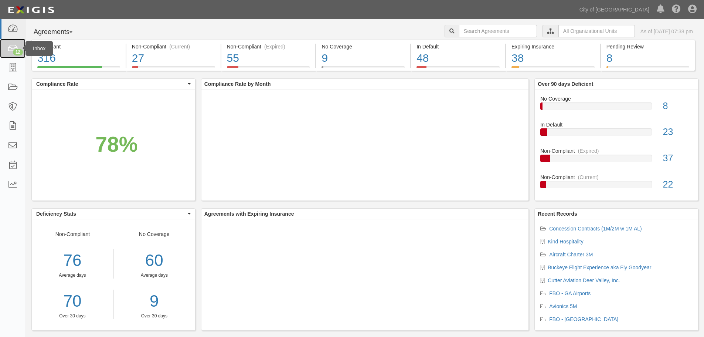 Image resolution: width=704 pixels, height=337 pixels. Describe the element at coordinates (600, 267) in the screenshot. I see `a: Buckeye Flight Experience aka Fly Goodyear` at that location.